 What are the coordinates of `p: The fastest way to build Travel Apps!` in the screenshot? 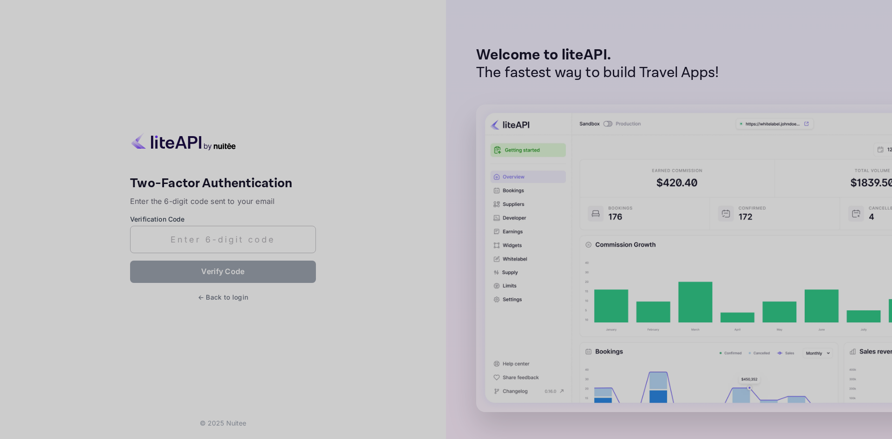 It's located at (598, 73).